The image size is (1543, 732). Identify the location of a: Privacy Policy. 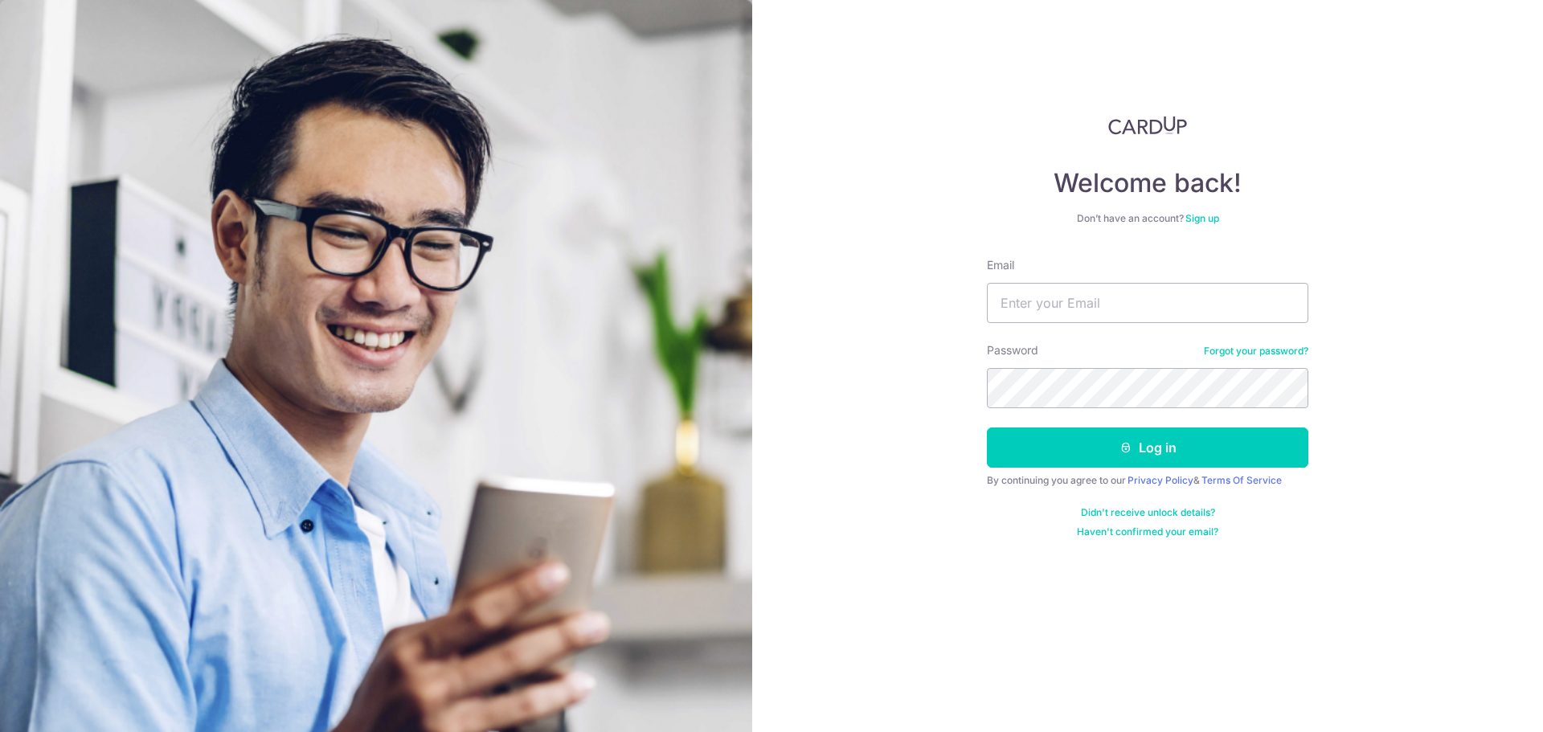
(1161, 480).